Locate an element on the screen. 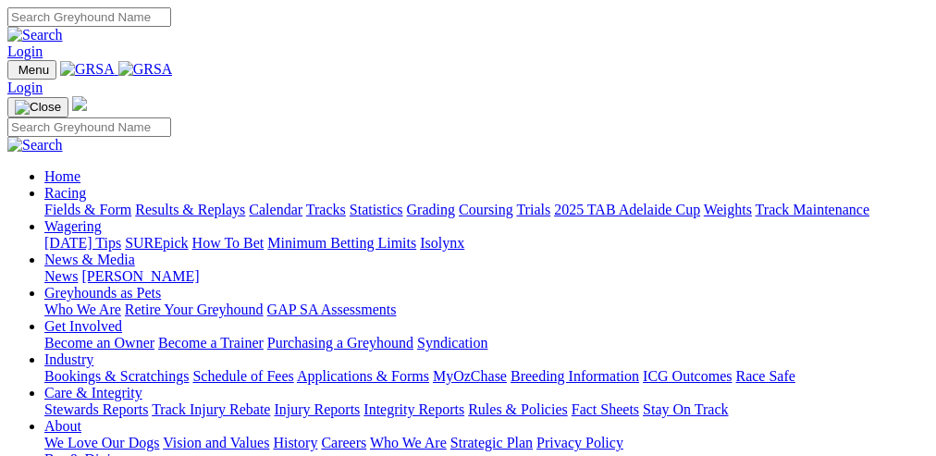 This screenshot has width=936, height=456. a: Track Maintenance is located at coordinates (812, 209).